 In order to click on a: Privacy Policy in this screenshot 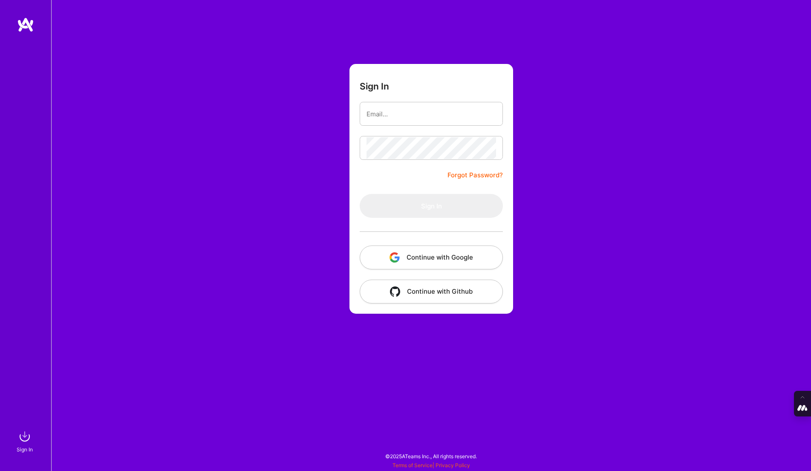, I will do `click(452, 465)`.